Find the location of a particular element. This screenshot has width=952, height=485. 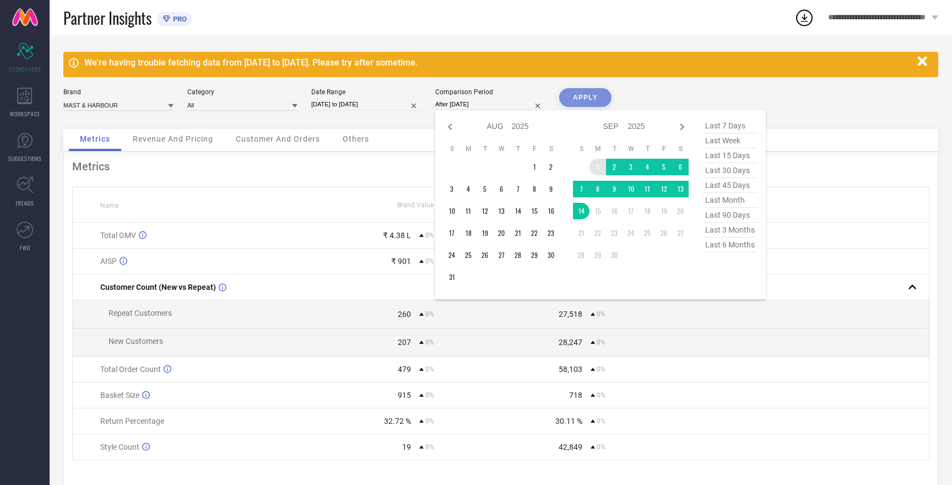

input: Select comparison period is located at coordinates (491, 104).